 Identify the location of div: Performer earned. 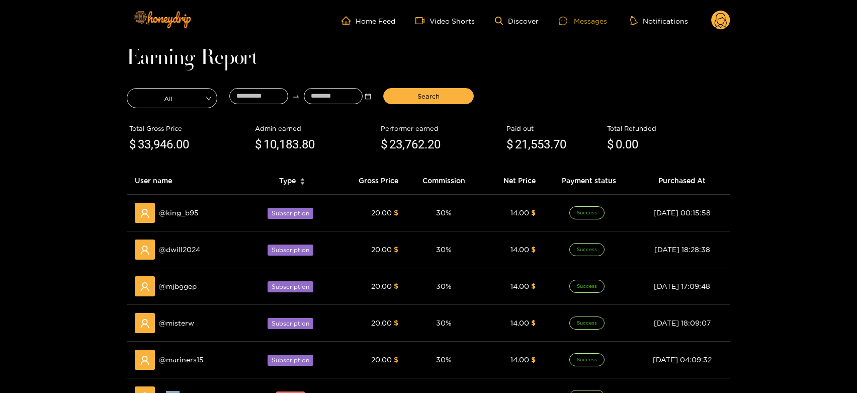
(441, 128).